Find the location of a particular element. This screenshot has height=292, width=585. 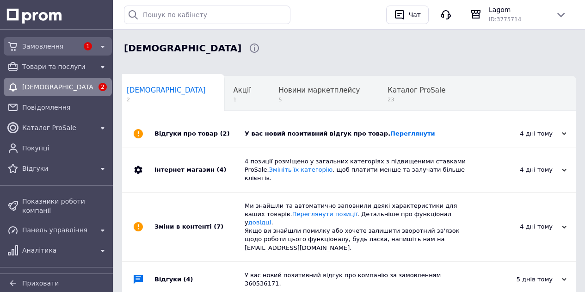

input: Пошук по кабінету is located at coordinates (207, 15).